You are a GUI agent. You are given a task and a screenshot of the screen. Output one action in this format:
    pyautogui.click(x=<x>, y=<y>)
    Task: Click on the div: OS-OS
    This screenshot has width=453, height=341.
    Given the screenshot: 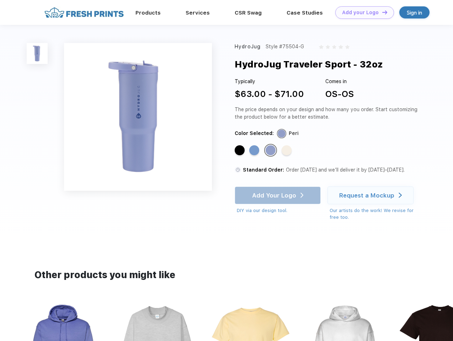 What is the action you would take?
    pyautogui.click(x=339, y=94)
    